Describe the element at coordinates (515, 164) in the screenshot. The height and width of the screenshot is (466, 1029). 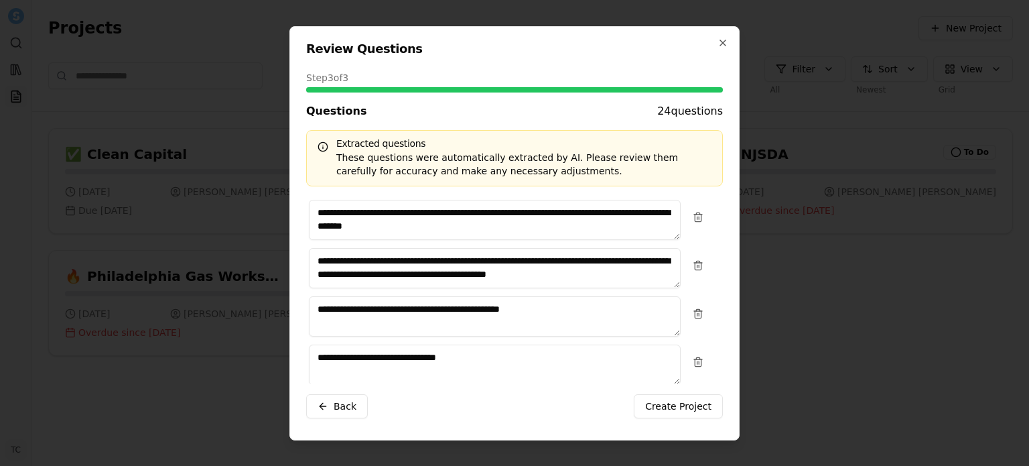
I see `div: These questions were automatically extracted by AI. Please review them carefully for accuracy and...` at that location.